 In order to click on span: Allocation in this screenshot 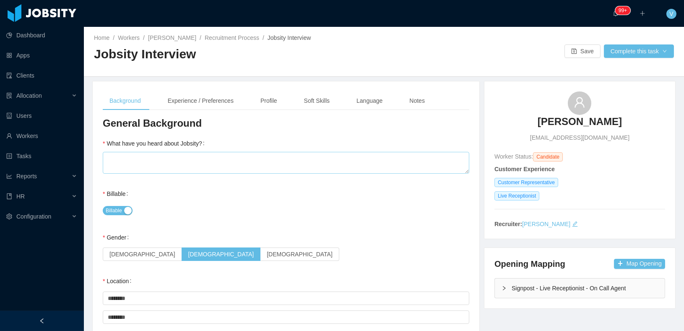, I will do `click(29, 96)`.